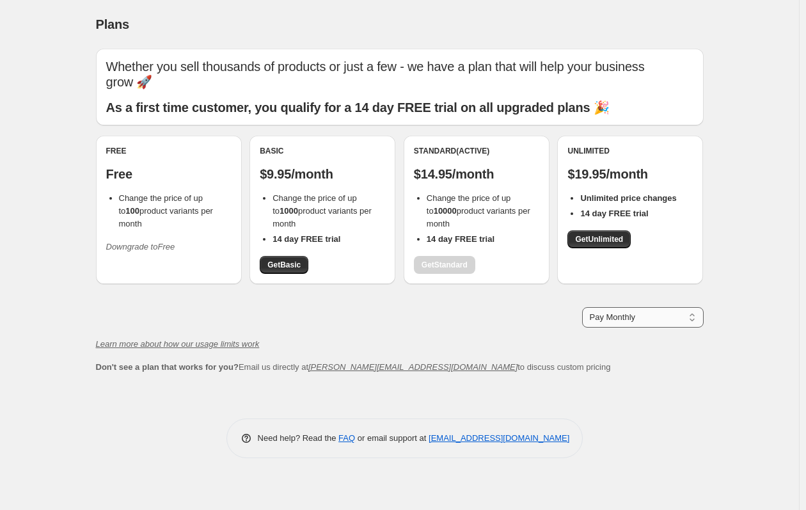 This screenshot has width=806, height=510. Describe the element at coordinates (141, 246) in the screenshot. I see `i: Downgrade to Free` at that location.